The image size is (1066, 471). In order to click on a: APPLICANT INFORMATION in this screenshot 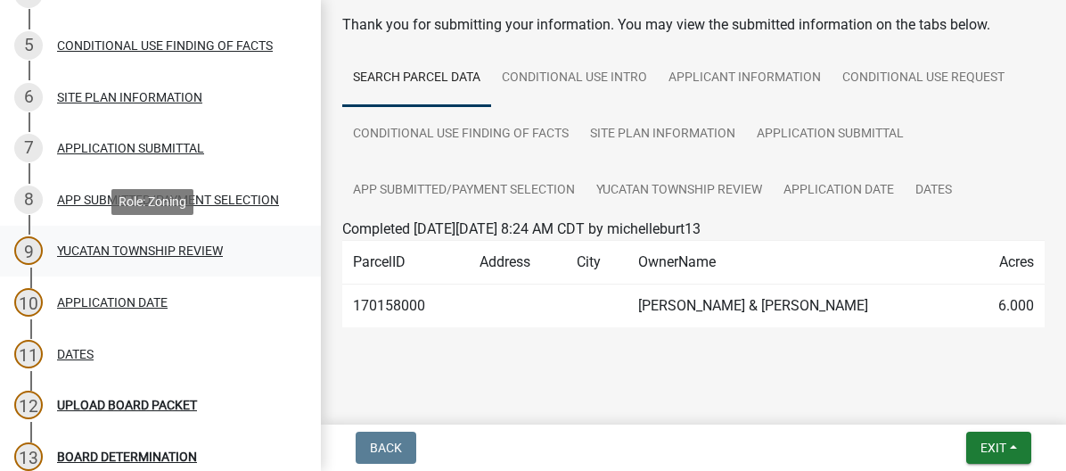, I will do `click(744, 78)`.